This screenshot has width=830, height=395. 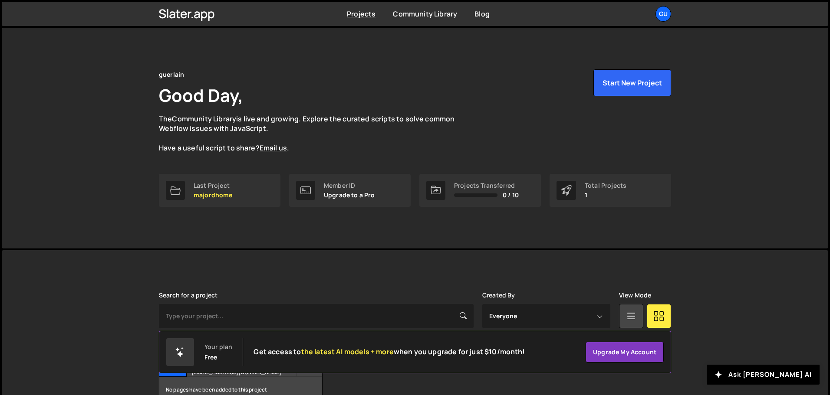 I want to click on input: Type your project..., so click(x=316, y=316).